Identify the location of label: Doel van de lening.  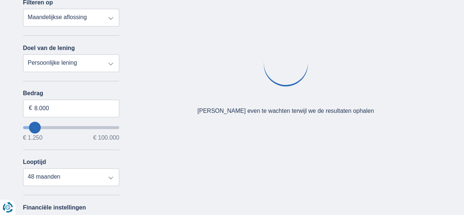
(49, 48).